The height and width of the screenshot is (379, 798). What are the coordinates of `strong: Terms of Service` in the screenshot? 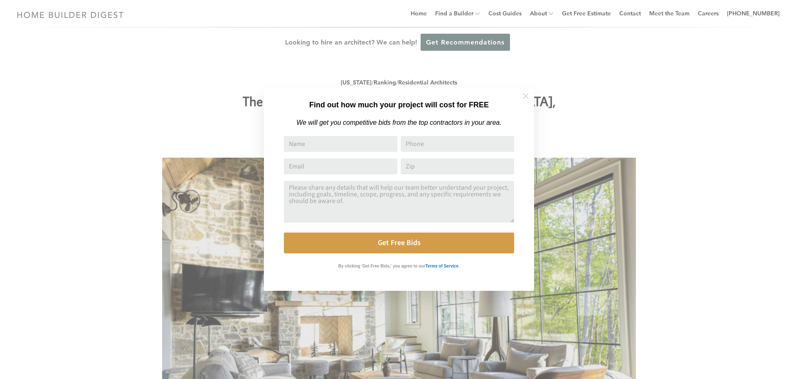 It's located at (442, 266).